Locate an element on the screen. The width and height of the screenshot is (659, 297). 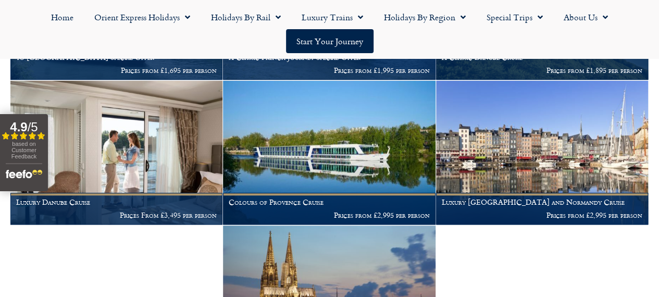
a: Start your Journey is located at coordinates (330, 41).